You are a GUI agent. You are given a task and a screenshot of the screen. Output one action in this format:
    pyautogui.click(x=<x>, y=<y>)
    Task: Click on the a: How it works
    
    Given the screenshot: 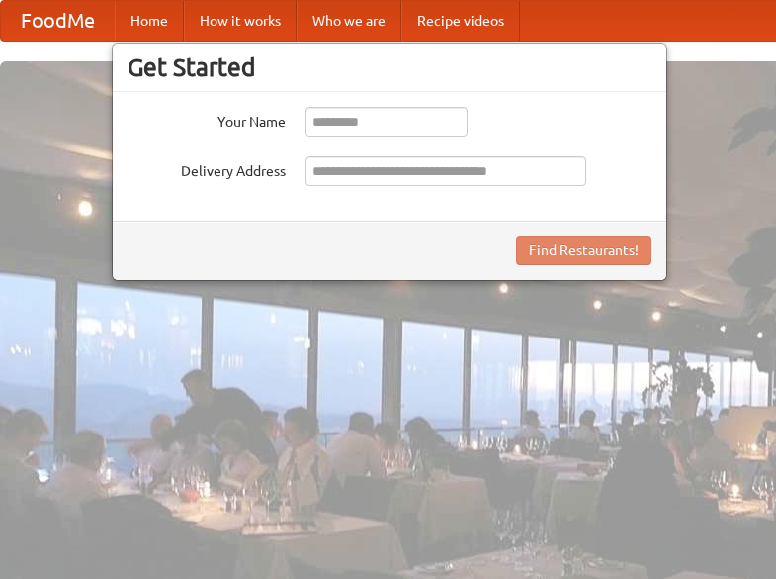 What is the action you would take?
    pyautogui.click(x=240, y=21)
    